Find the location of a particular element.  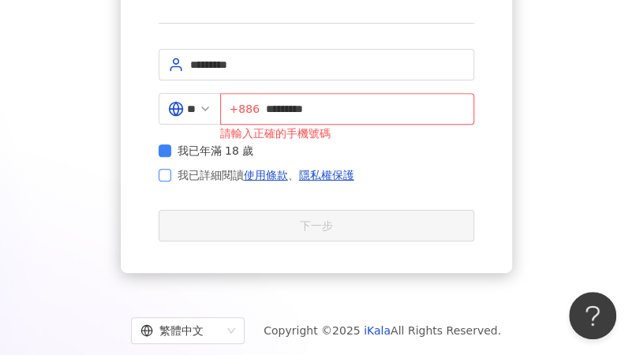

a: 隱私權保護 is located at coordinates (327, 175).